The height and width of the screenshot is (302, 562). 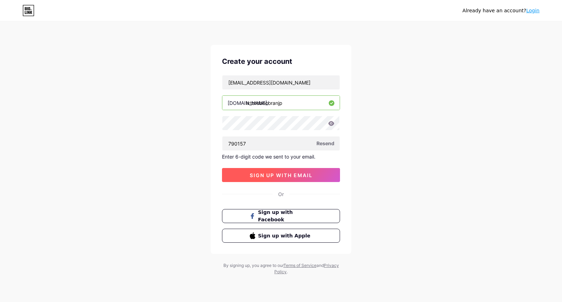 I want to click on a: Sign up with Apple, so click(x=281, y=236).